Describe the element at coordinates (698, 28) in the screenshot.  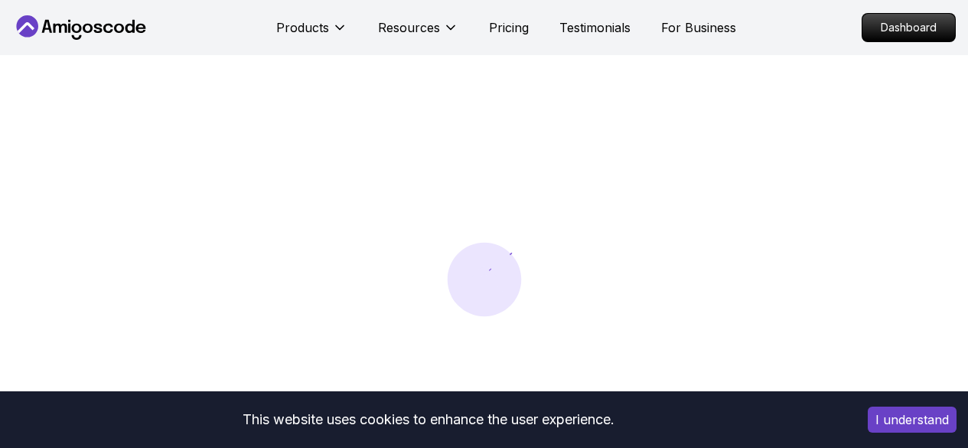
I see `a: For Business` at that location.